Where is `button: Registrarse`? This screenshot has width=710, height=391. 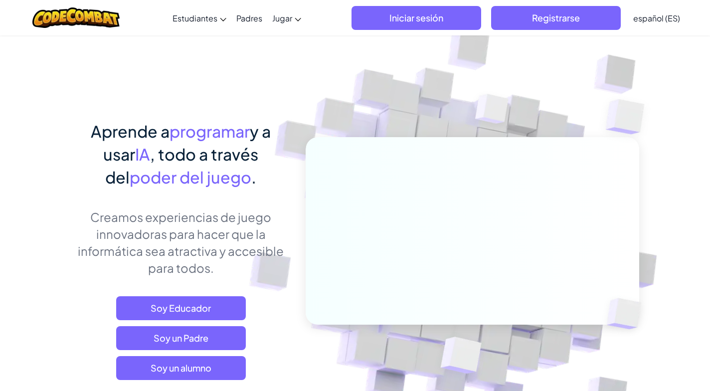 button: Registrarse is located at coordinates (556, 18).